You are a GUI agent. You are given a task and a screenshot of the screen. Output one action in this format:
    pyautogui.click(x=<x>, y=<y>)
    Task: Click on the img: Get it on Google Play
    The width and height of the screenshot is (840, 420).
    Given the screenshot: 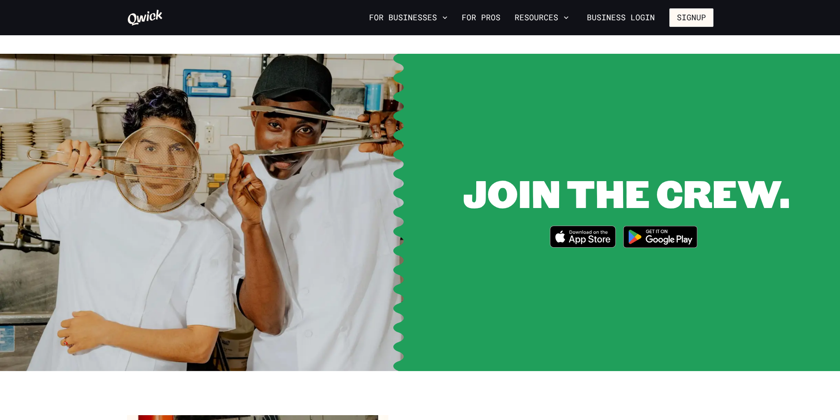 What is the action you would take?
    pyautogui.click(x=660, y=237)
    